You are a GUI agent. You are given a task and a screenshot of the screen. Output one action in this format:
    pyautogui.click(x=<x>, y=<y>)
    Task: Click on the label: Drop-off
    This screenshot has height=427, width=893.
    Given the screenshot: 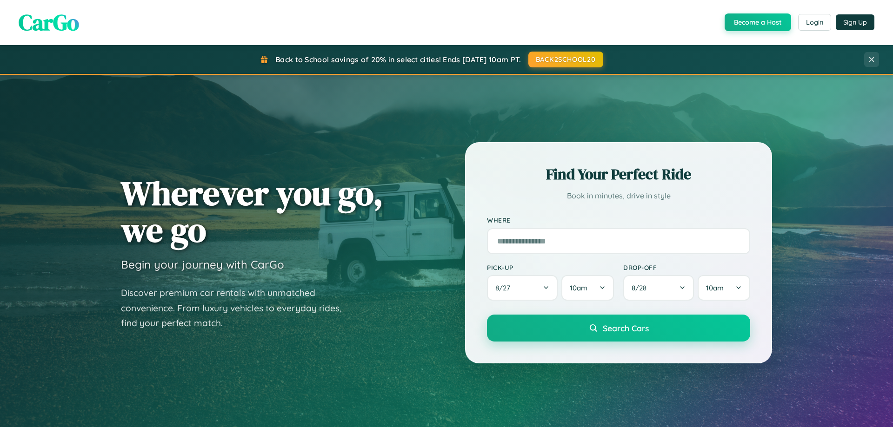 What is the action you would take?
    pyautogui.click(x=686, y=267)
    